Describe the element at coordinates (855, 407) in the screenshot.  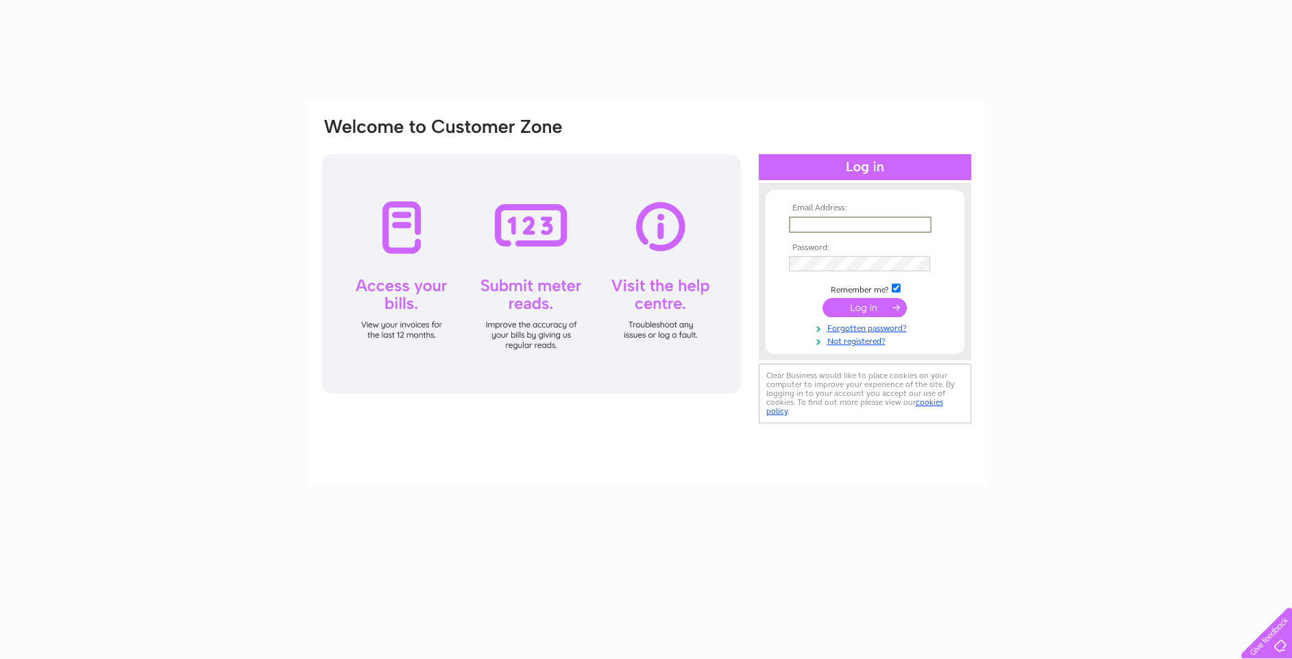
I see `a: cookies policy` at that location.